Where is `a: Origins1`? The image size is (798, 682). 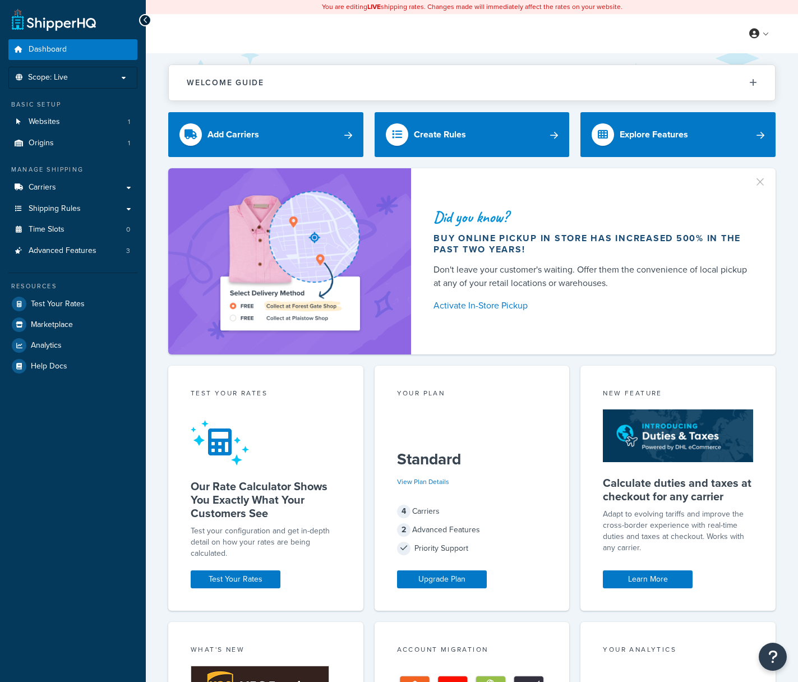 a: Origins1 is located at coordinates (73, 143).